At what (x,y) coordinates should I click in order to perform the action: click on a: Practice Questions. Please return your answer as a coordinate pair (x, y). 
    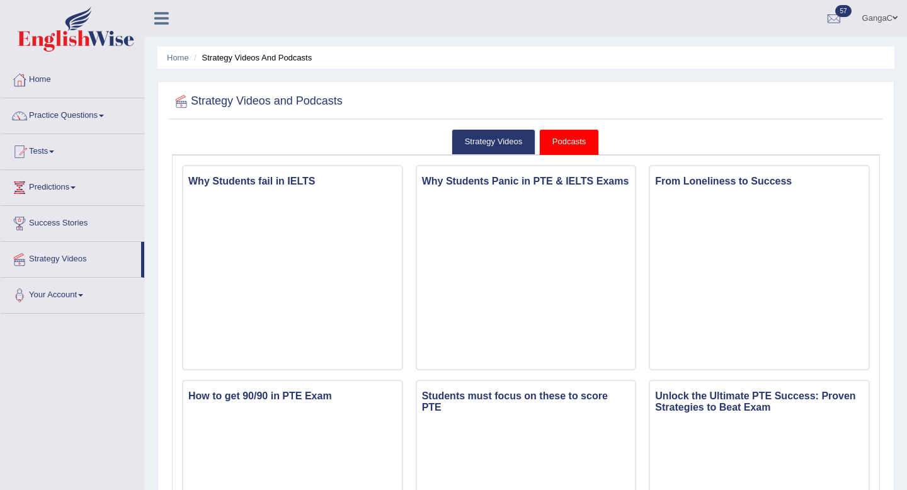
    Looking at the image, I should click on (72, 114).